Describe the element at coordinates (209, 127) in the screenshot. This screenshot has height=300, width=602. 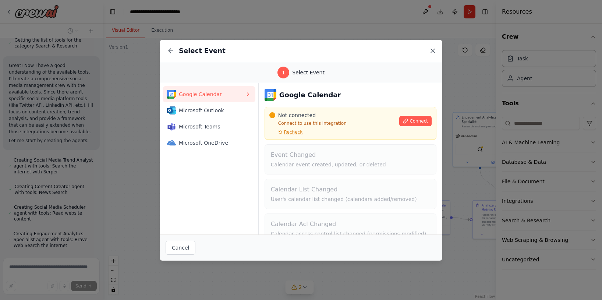
I see `button: Microsoft TeamsMicrosoft Teams` at that location.